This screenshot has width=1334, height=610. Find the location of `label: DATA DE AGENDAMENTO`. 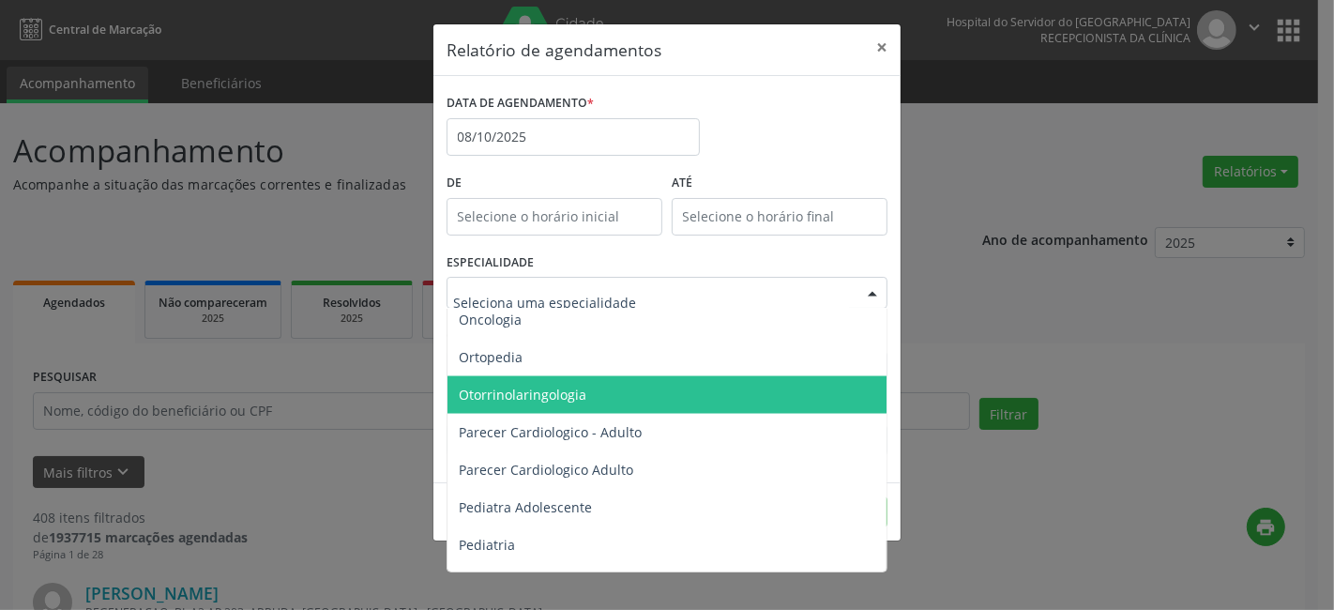

label: DATA DE AGENDAMENTO is located at coordinates (520, 103).